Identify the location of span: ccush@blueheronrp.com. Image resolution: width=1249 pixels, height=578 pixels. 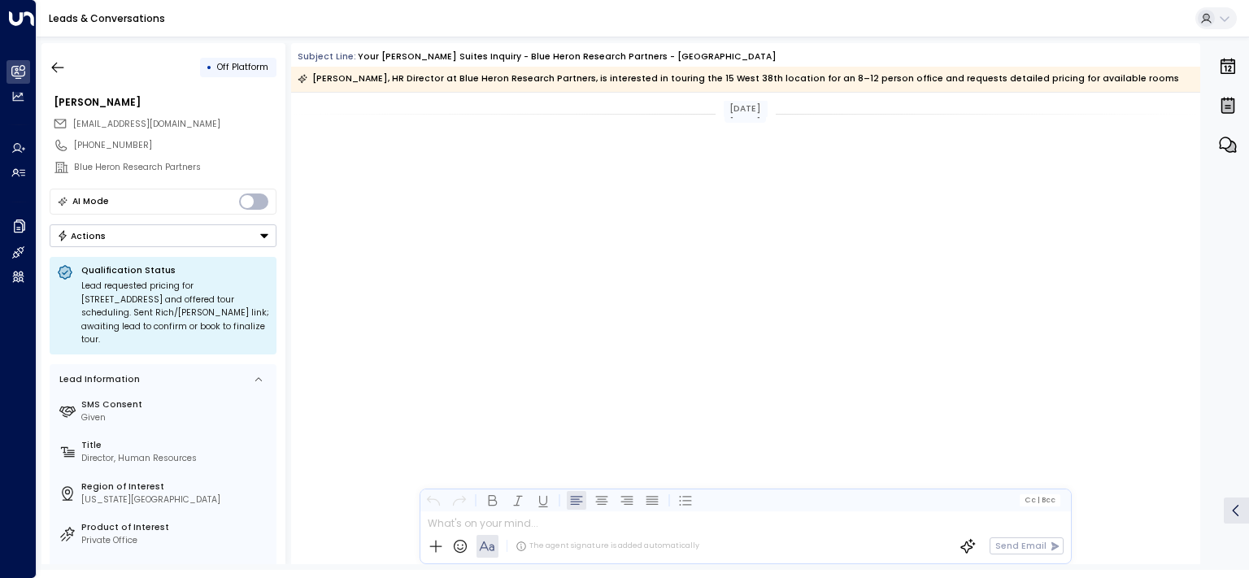
(146, 124).